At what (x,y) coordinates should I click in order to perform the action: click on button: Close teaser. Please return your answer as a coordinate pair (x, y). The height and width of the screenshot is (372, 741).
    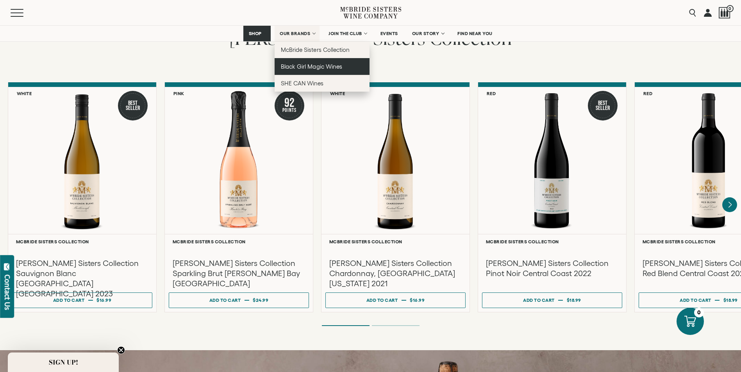
    Looking at the image, I should click on (121, 351).